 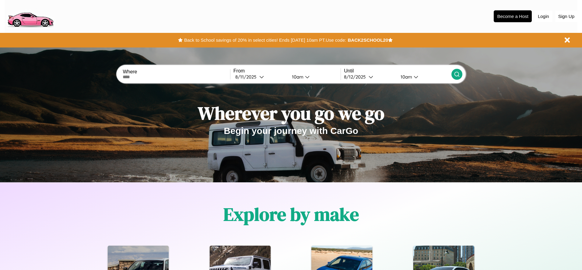 I want to click on label: From, so click(x=287, y=71).